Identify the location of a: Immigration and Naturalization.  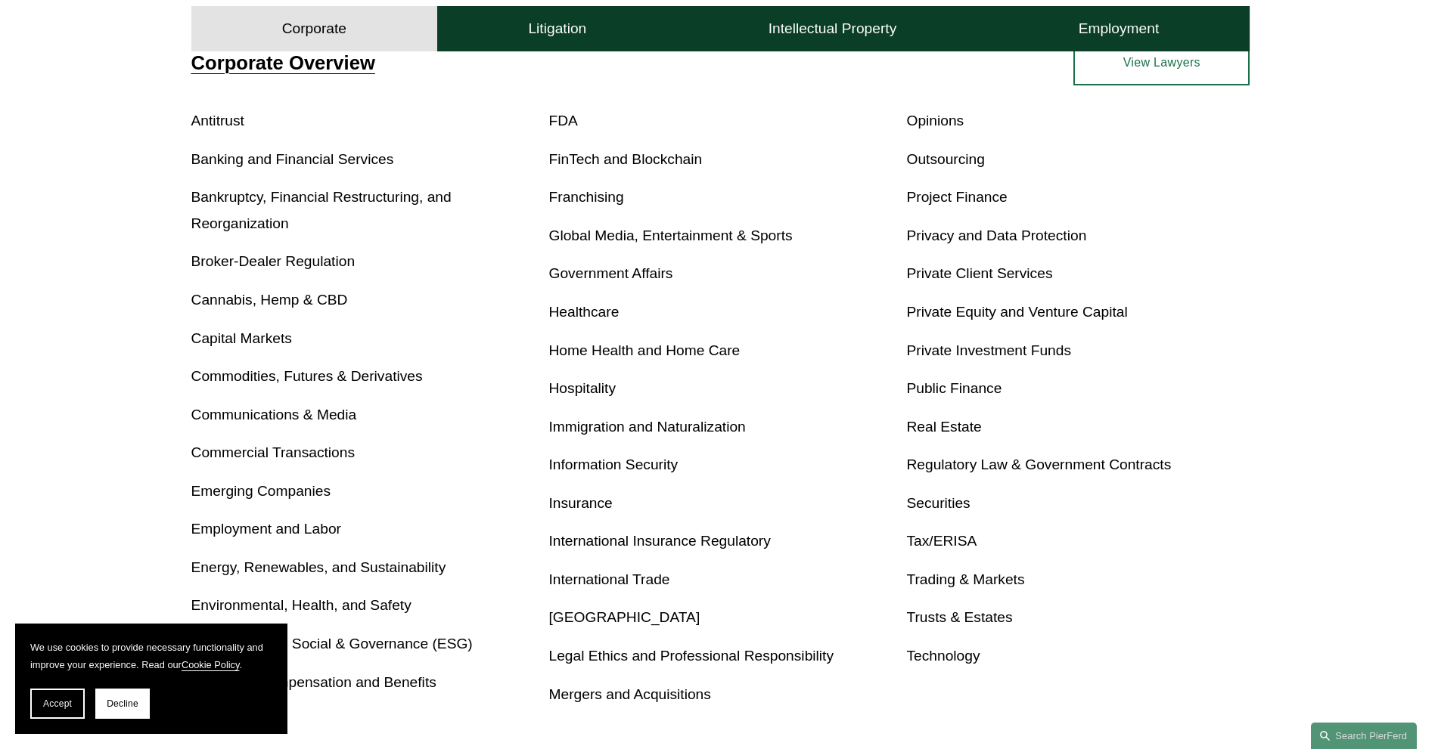
(647, 426).